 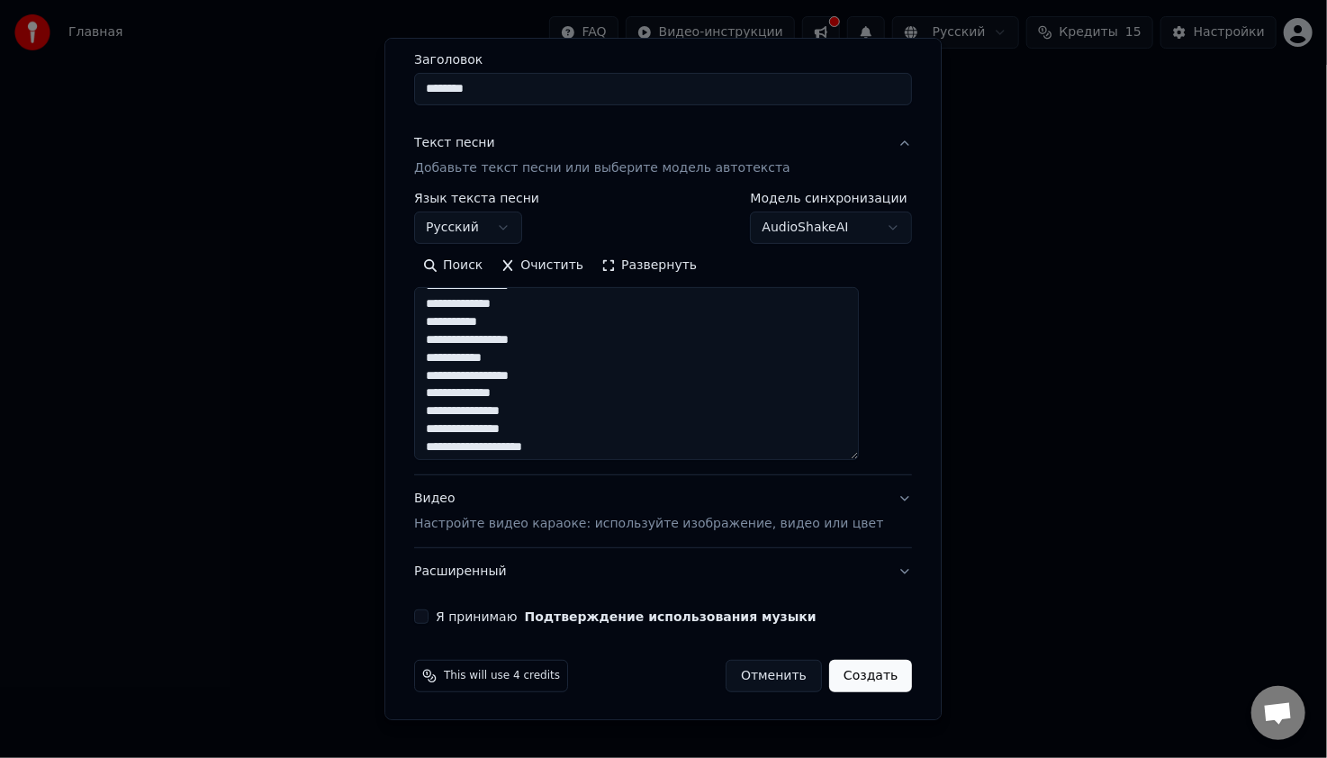 I want to click on button: Отменить, so click(x=773, y=676).